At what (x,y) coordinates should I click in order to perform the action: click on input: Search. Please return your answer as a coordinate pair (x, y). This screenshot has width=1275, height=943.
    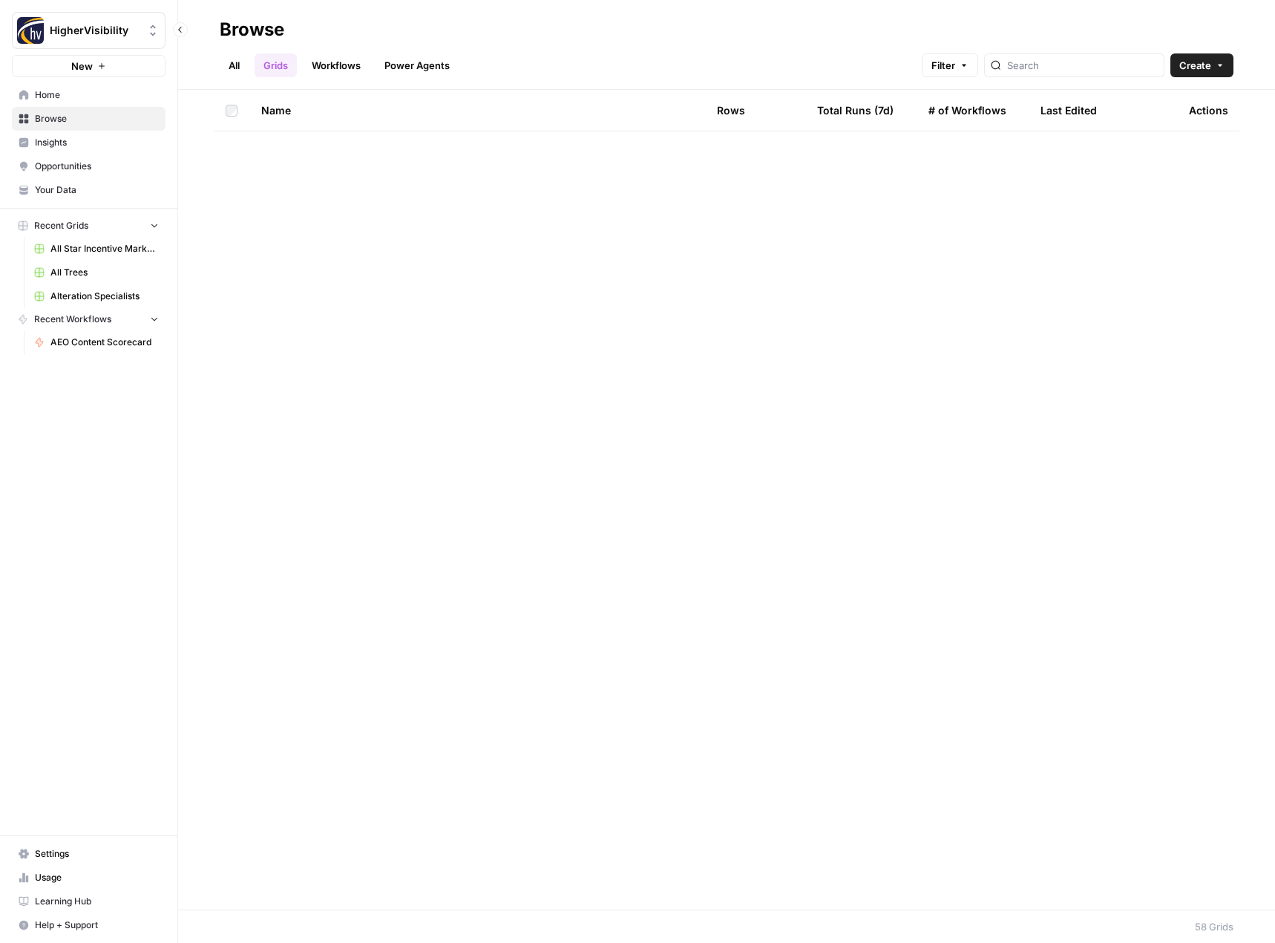
    Looking at the image, I should click on (1082, 65).